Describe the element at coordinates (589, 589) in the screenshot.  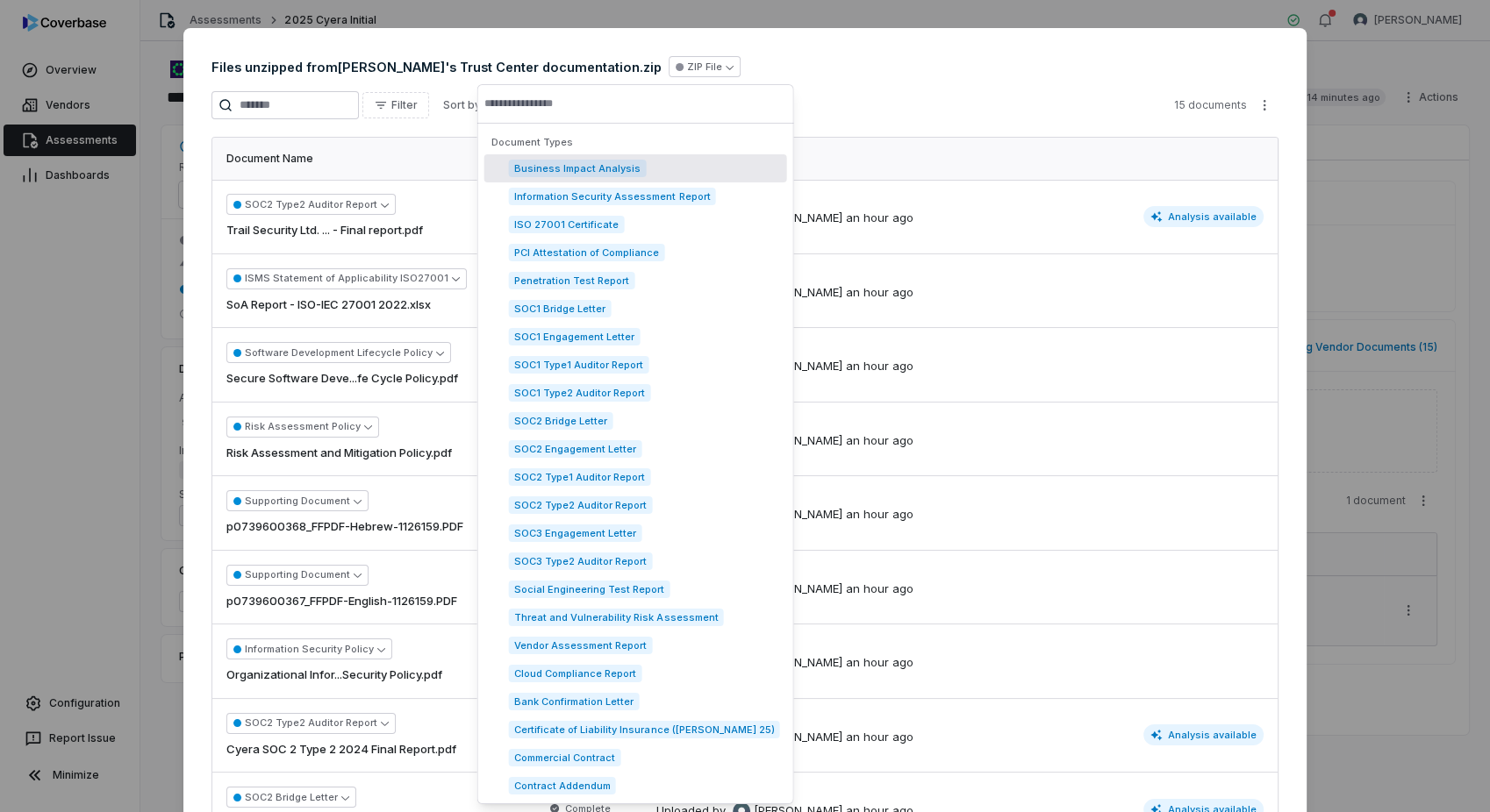
I see `span: Social Engineering Test Report` at that location.